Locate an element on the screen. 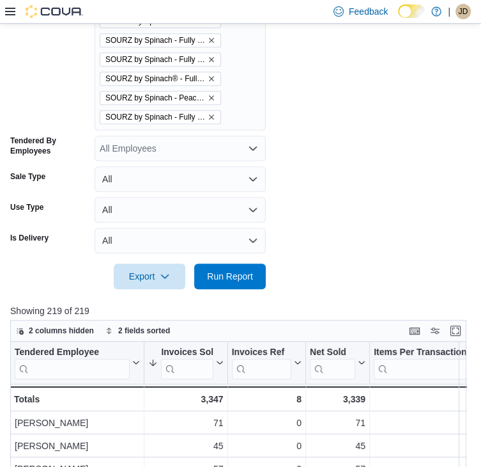 Image resolution: width=481 pixels, height=467 pixels. label: Is Delivery is located at coordinates (29, 238).